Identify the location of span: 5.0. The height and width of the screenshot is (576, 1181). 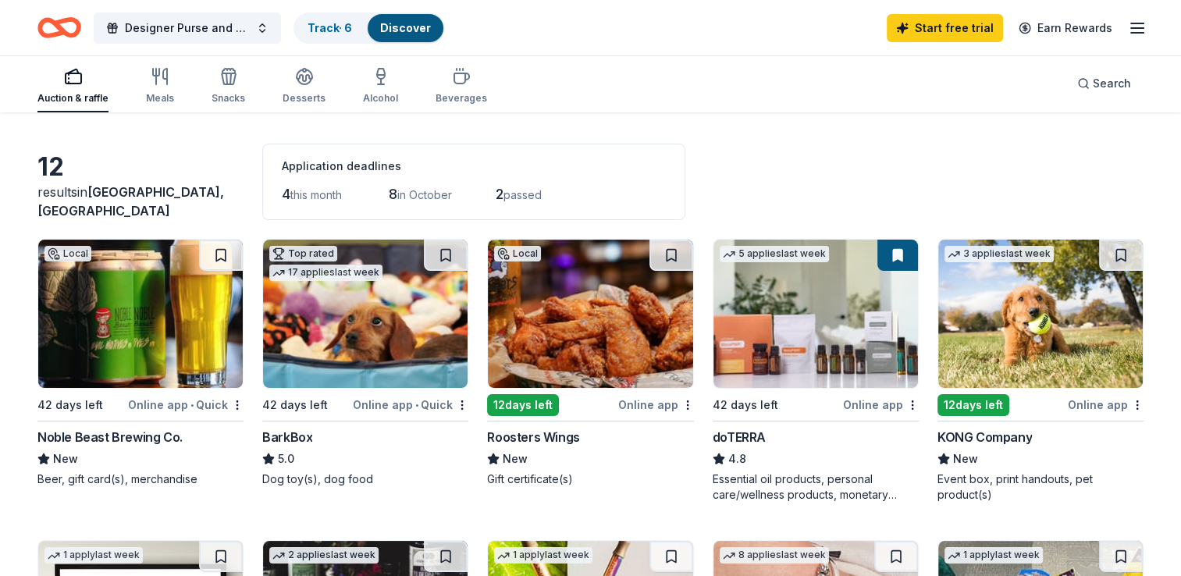
(286, 459).